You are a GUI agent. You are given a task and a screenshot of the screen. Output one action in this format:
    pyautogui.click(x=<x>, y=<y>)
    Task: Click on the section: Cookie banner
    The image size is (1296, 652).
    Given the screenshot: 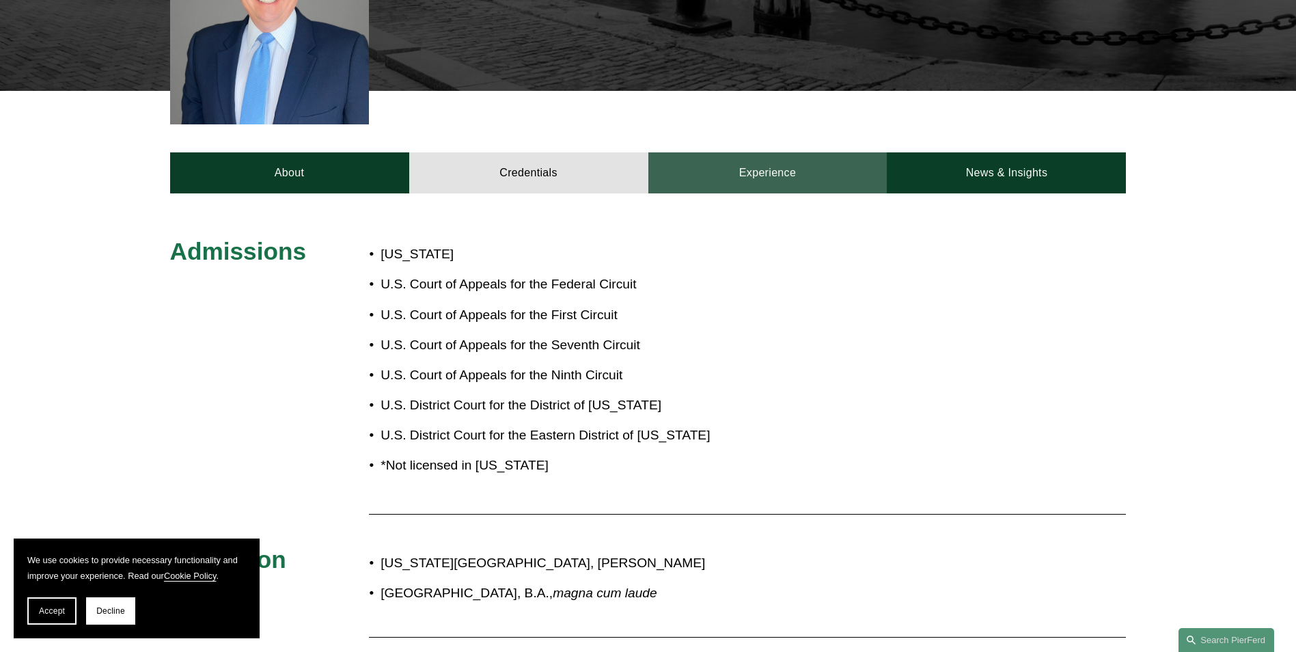 What is the action you would take?
    pyautogui.click(x=137, y=588)
    